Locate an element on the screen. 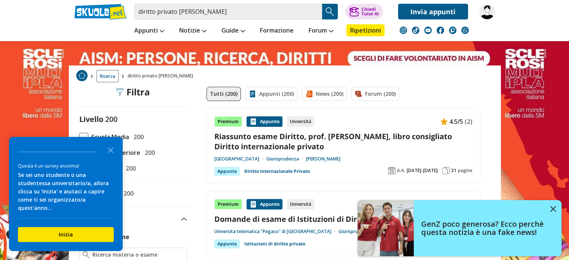 This screenshot has width=569, height=260. a: Forum (200) is located at coordinates (375, 94).